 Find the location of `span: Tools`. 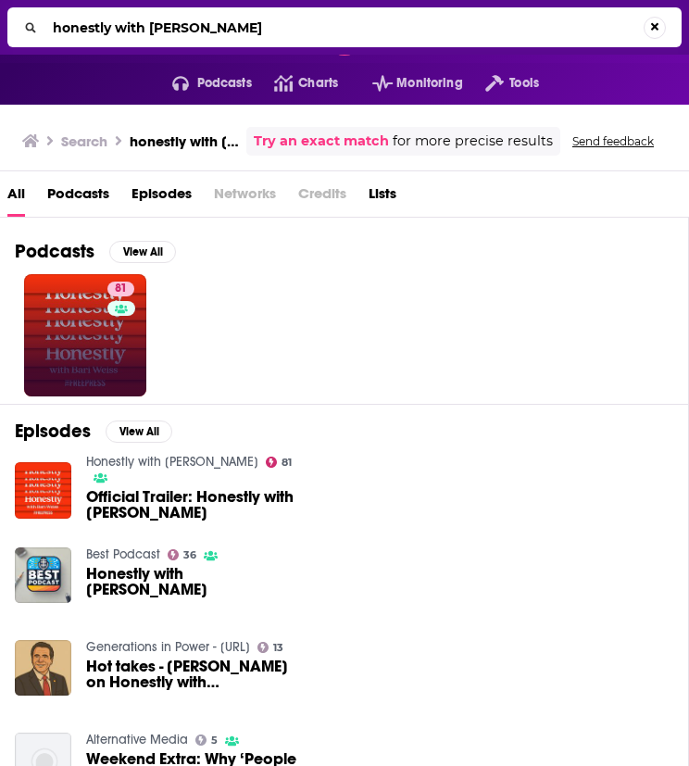

span: Tools is located at coordinates (524, 83).